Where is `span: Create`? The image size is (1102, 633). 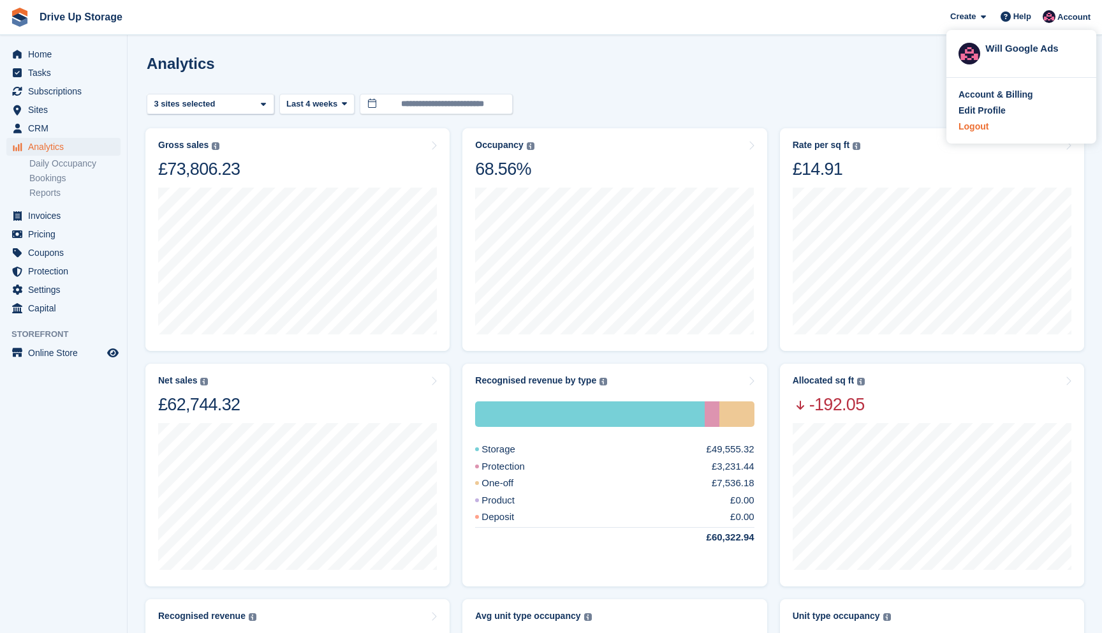
span: Create is located at coordinates (963, 17).